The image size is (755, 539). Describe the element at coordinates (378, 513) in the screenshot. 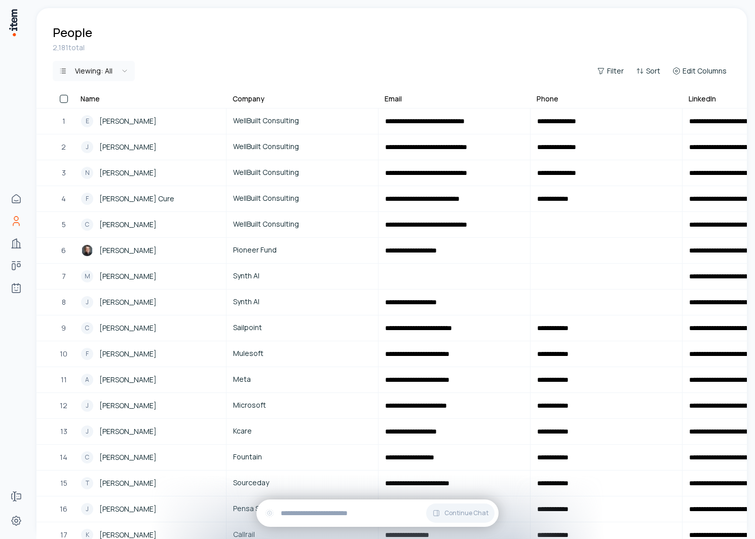

I see `div: Continue Chat` at that location.